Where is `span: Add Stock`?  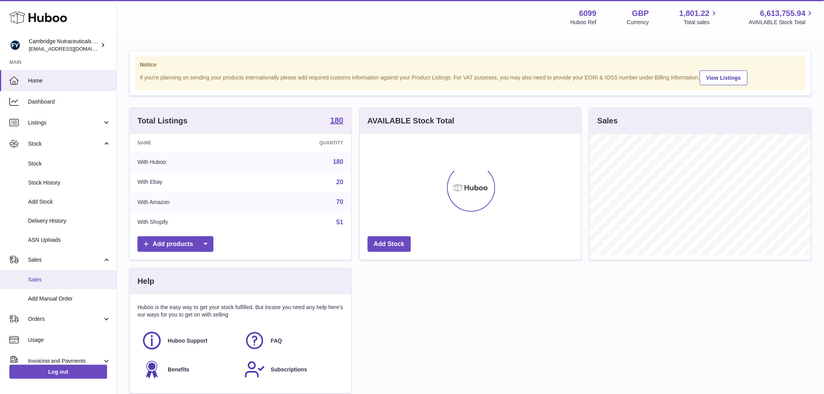 span: Add Stock is located at coordinates (69, 202).